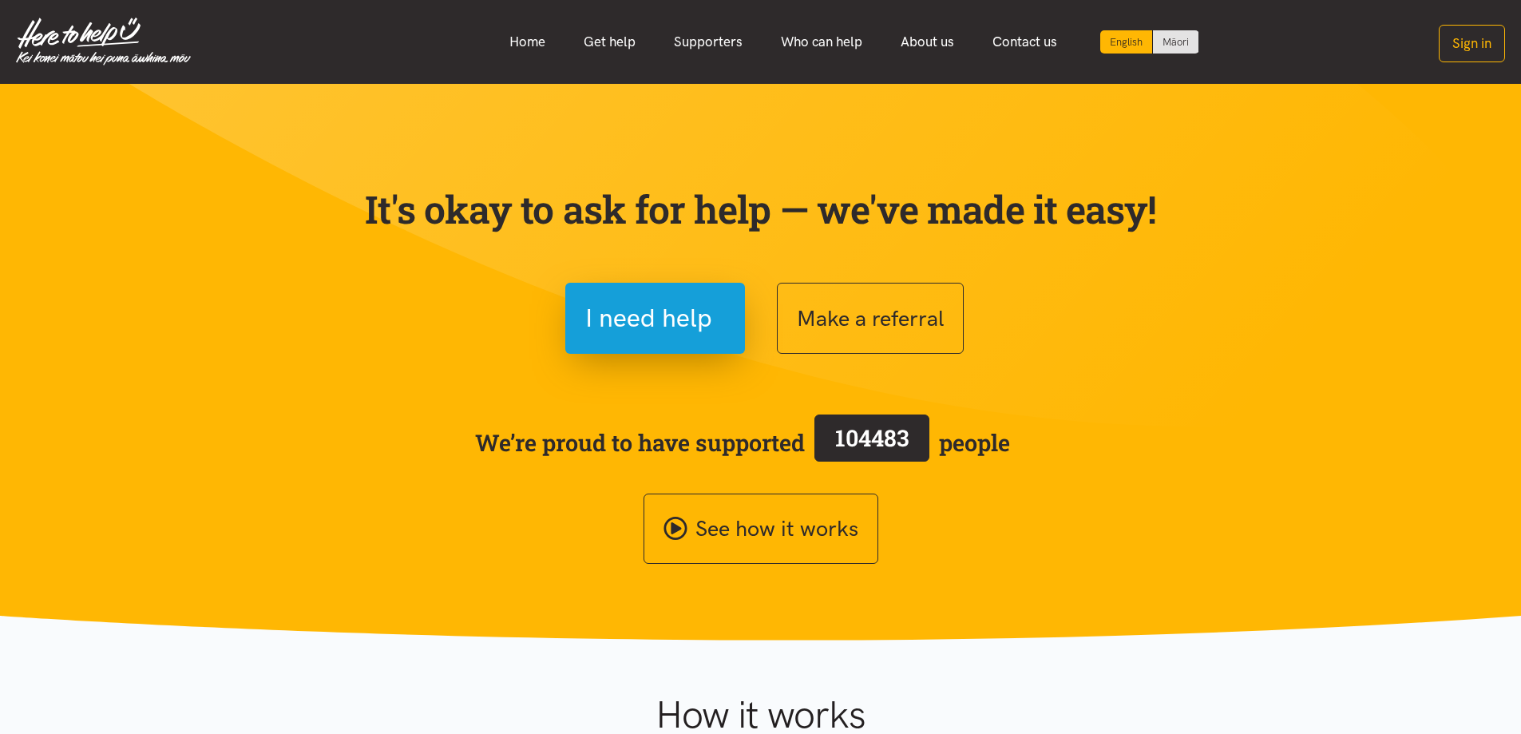 Image resolution: width=1521 pixels, height=734 pixels. Describe the element at coordinates (527, 42) in the screenshot. I see `a: Home` at that location.